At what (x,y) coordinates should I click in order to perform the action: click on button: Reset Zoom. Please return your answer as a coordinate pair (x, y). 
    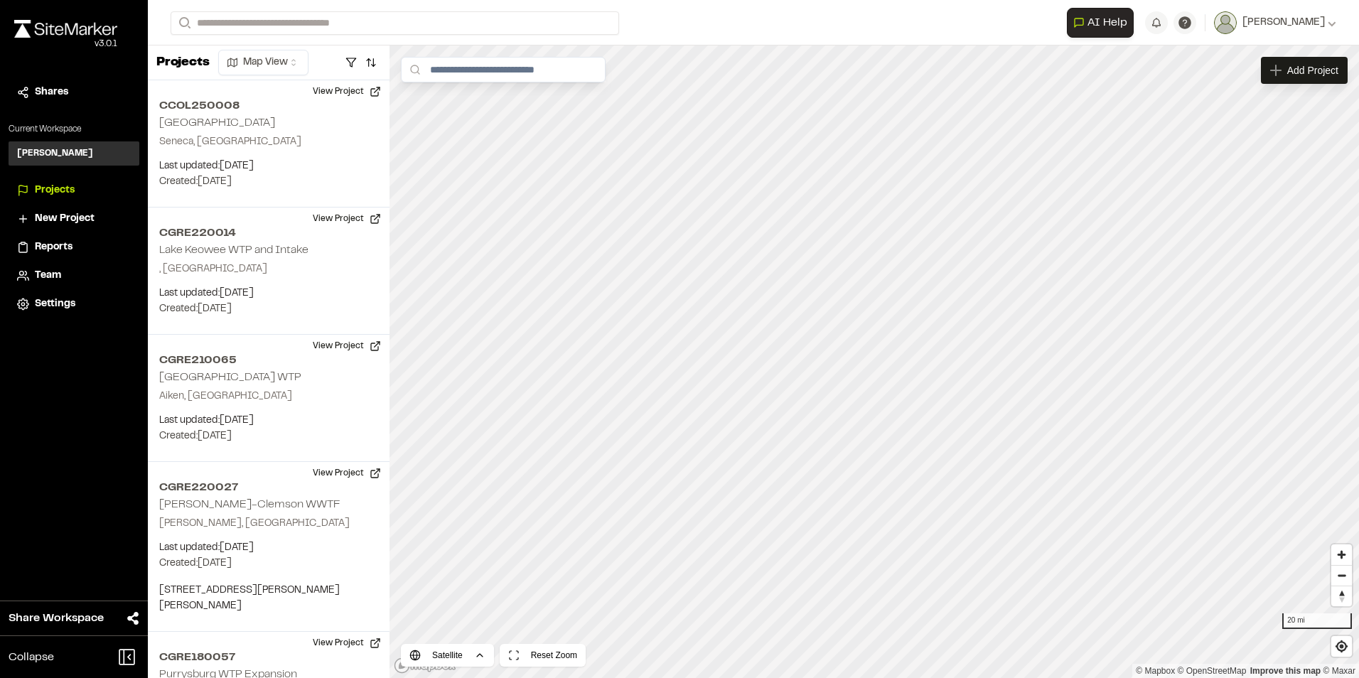
    Looking at the image, I should click on (542, 655).